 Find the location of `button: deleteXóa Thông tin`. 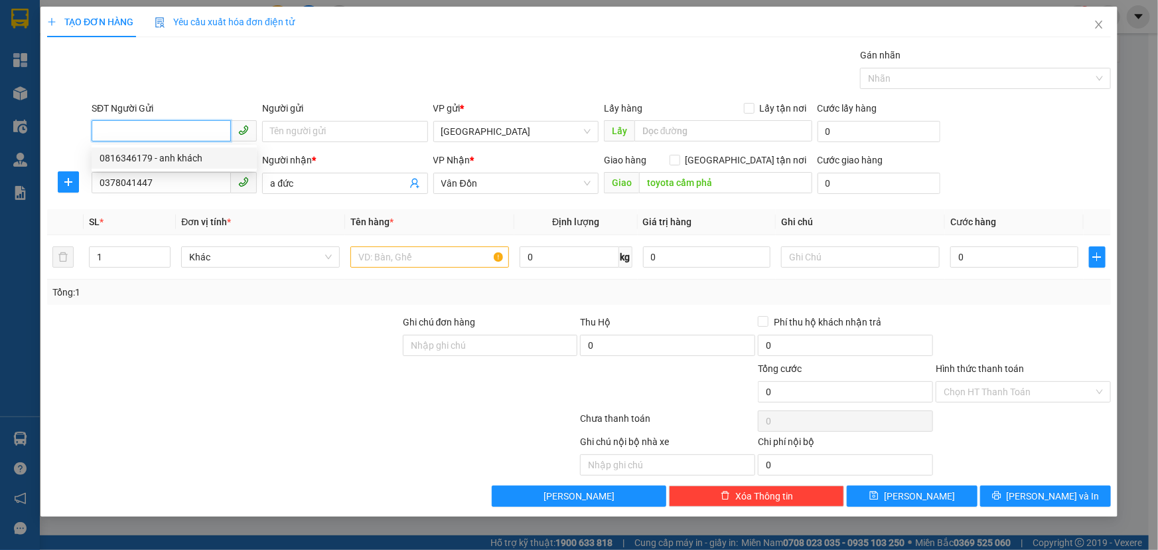

button: deleteXóa Thông tin is located at coordinates (757, 496).